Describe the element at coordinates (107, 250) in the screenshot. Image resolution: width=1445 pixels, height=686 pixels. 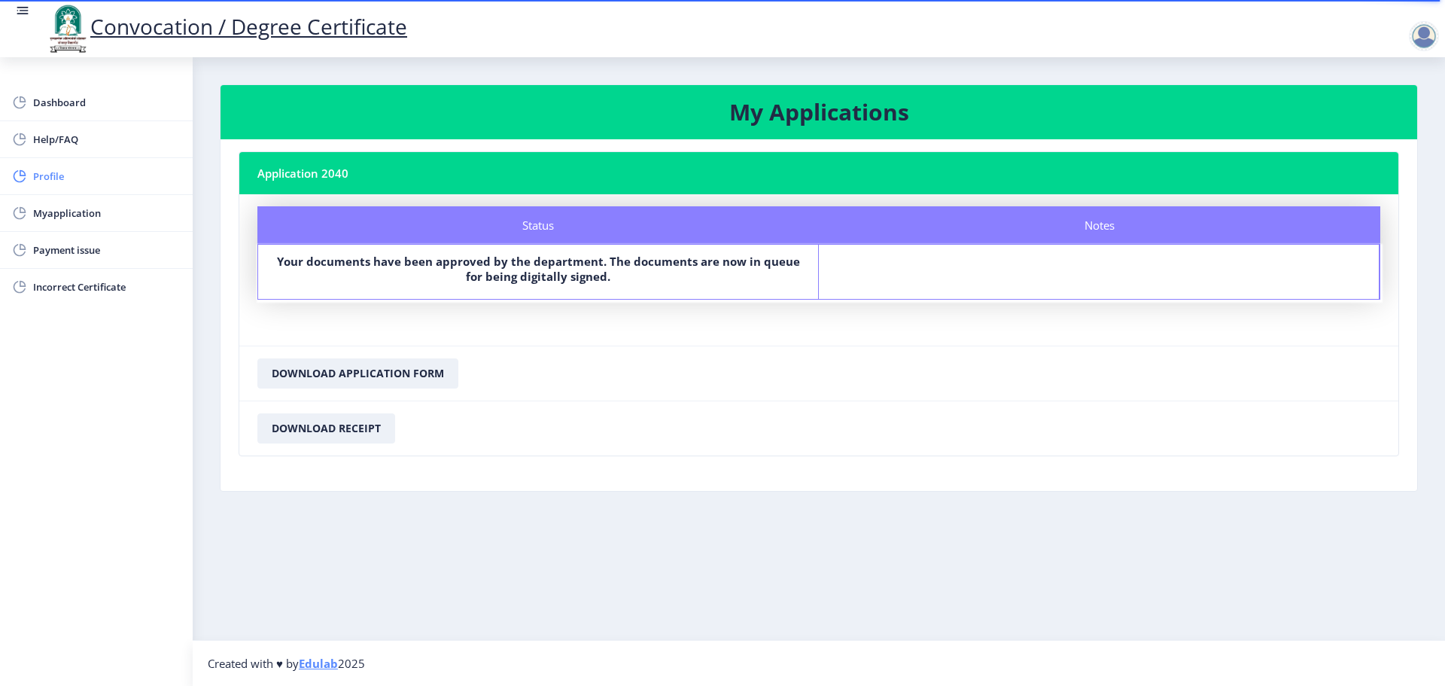
I see `span: Payment issue` at that location.